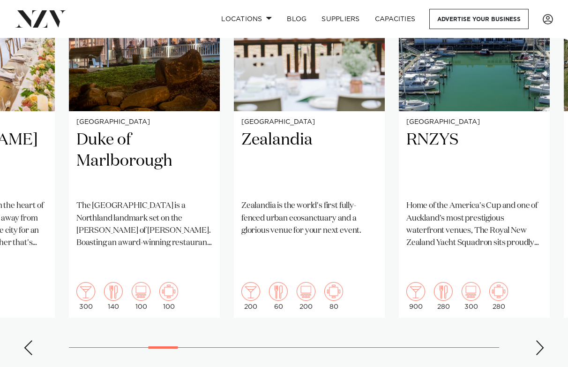  I want to click on a: Locations, so click(247, 19).